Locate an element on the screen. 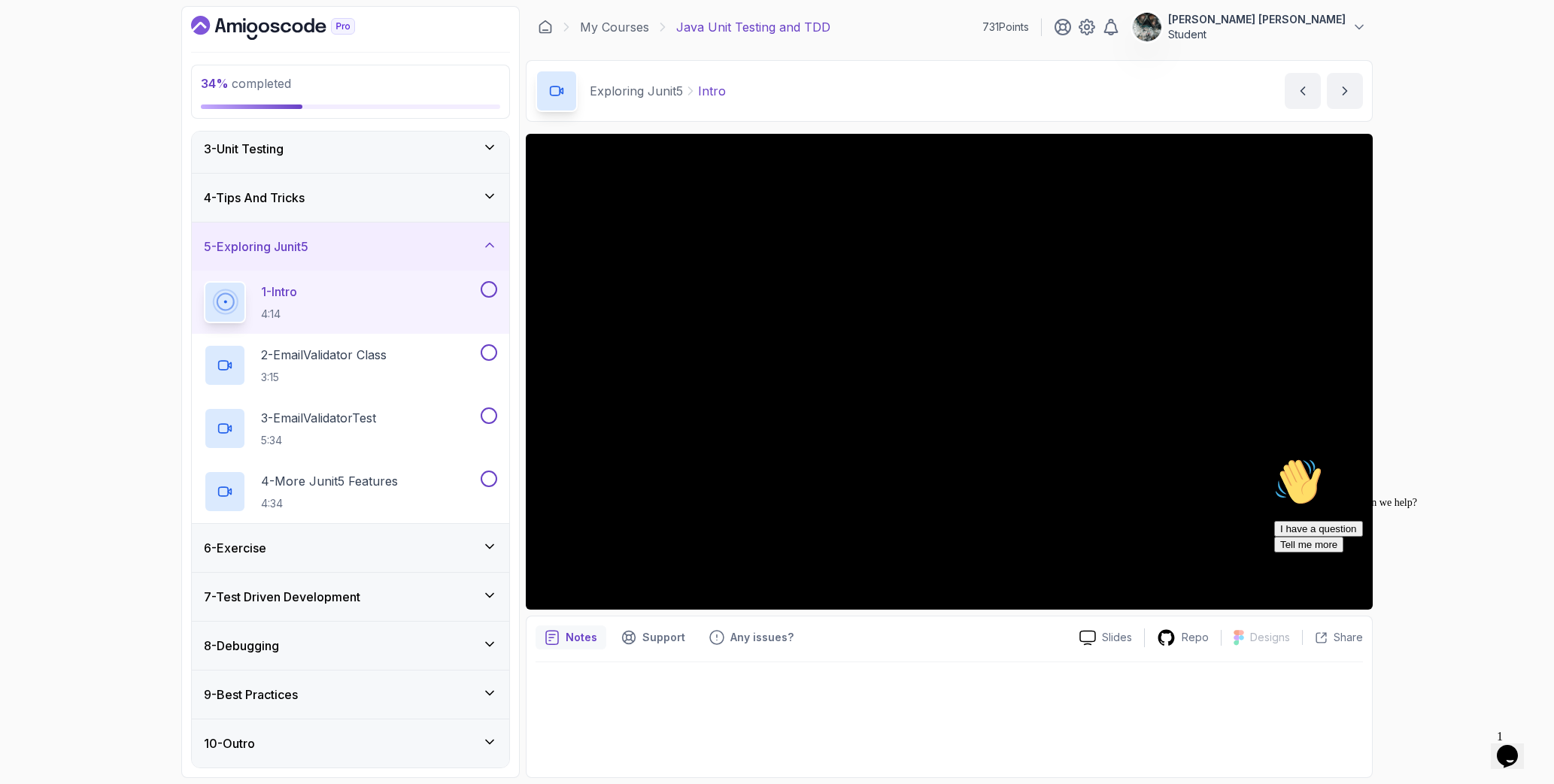 The height and width of the screenshot is (784, 1554). button: next content is located at coordinates (1345, 91).